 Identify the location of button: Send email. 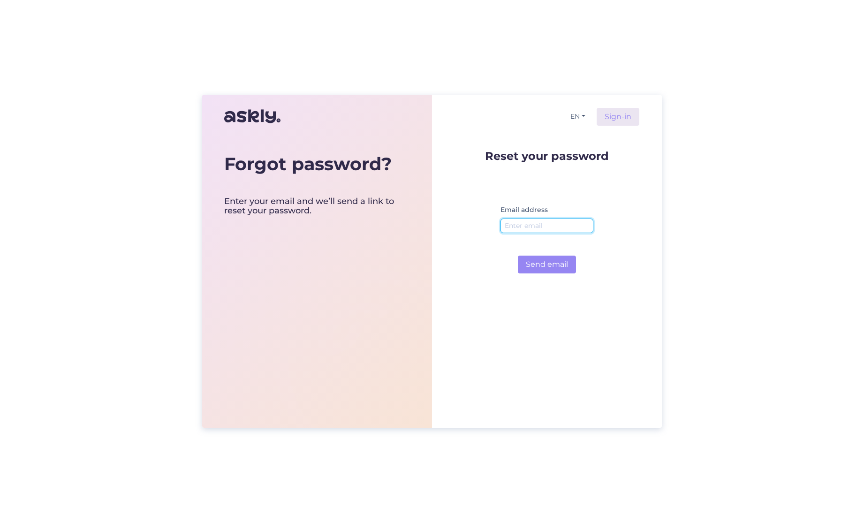
(547, 265).